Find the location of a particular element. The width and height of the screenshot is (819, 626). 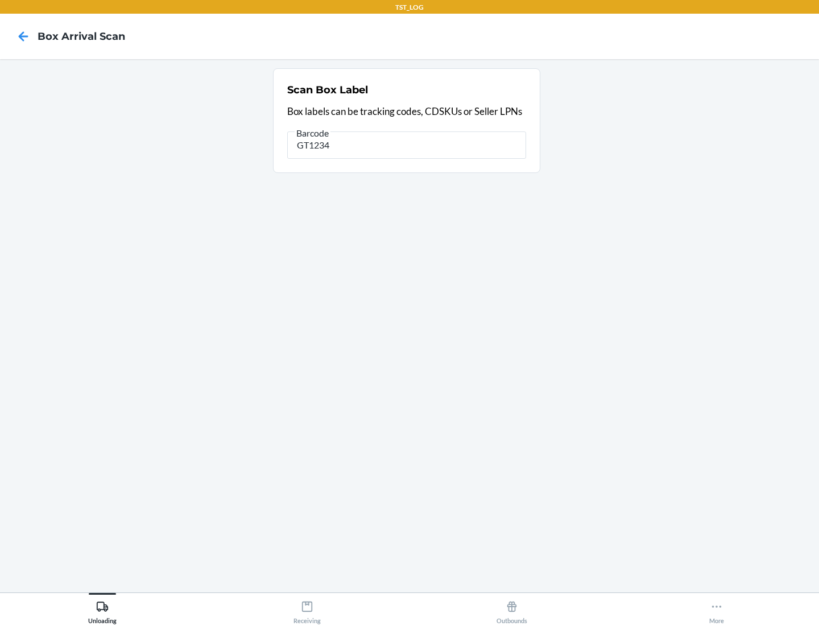

button: More is located at coordinates (717, 608).